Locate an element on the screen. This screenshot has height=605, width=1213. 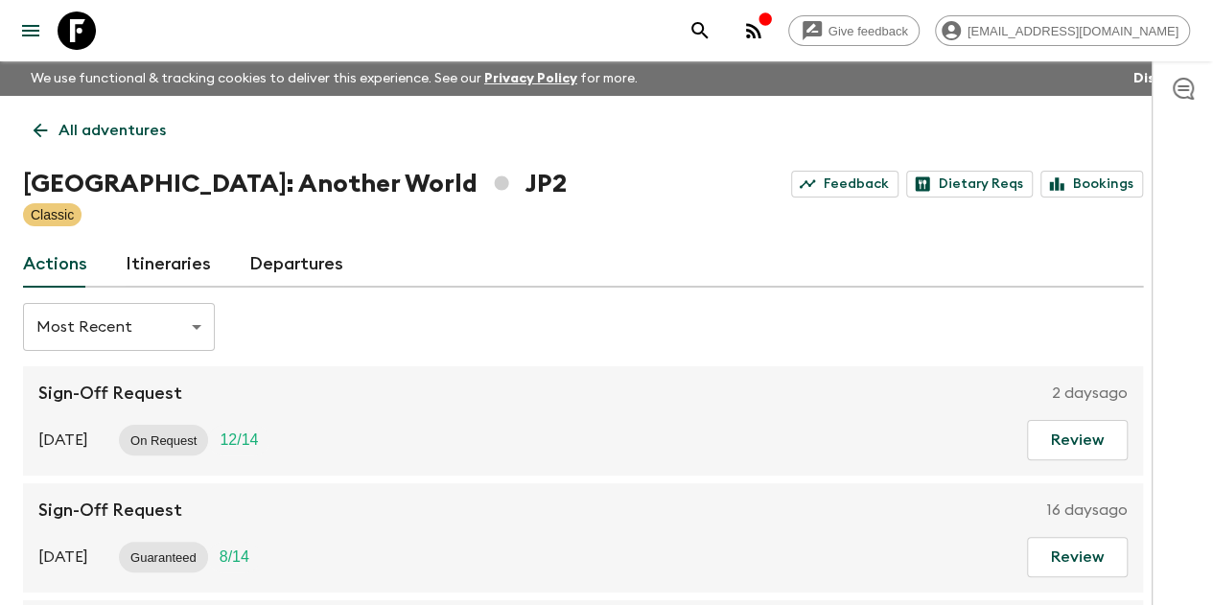
button: menu is located at coordinates (31, 31).